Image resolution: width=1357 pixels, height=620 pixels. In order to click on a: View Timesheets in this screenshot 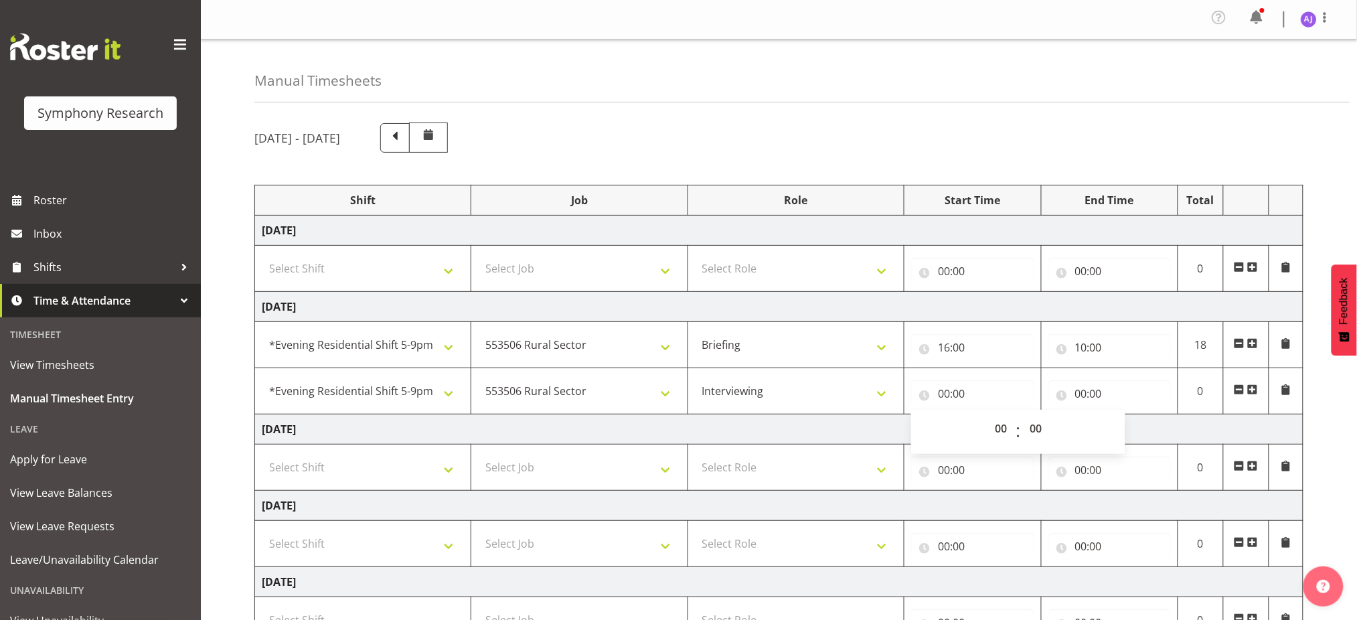, I will do `click(100, 365)`.